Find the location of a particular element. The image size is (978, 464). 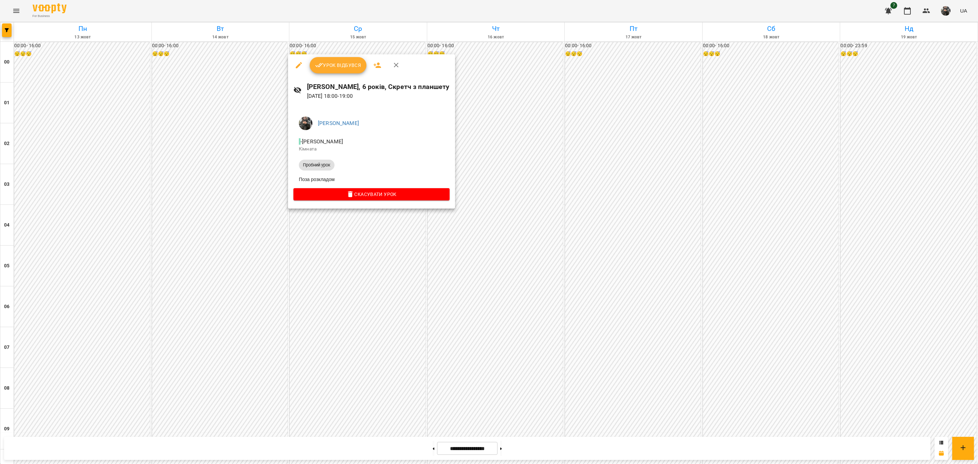

li: Поза розкладом is located at coordinates (371, 179).